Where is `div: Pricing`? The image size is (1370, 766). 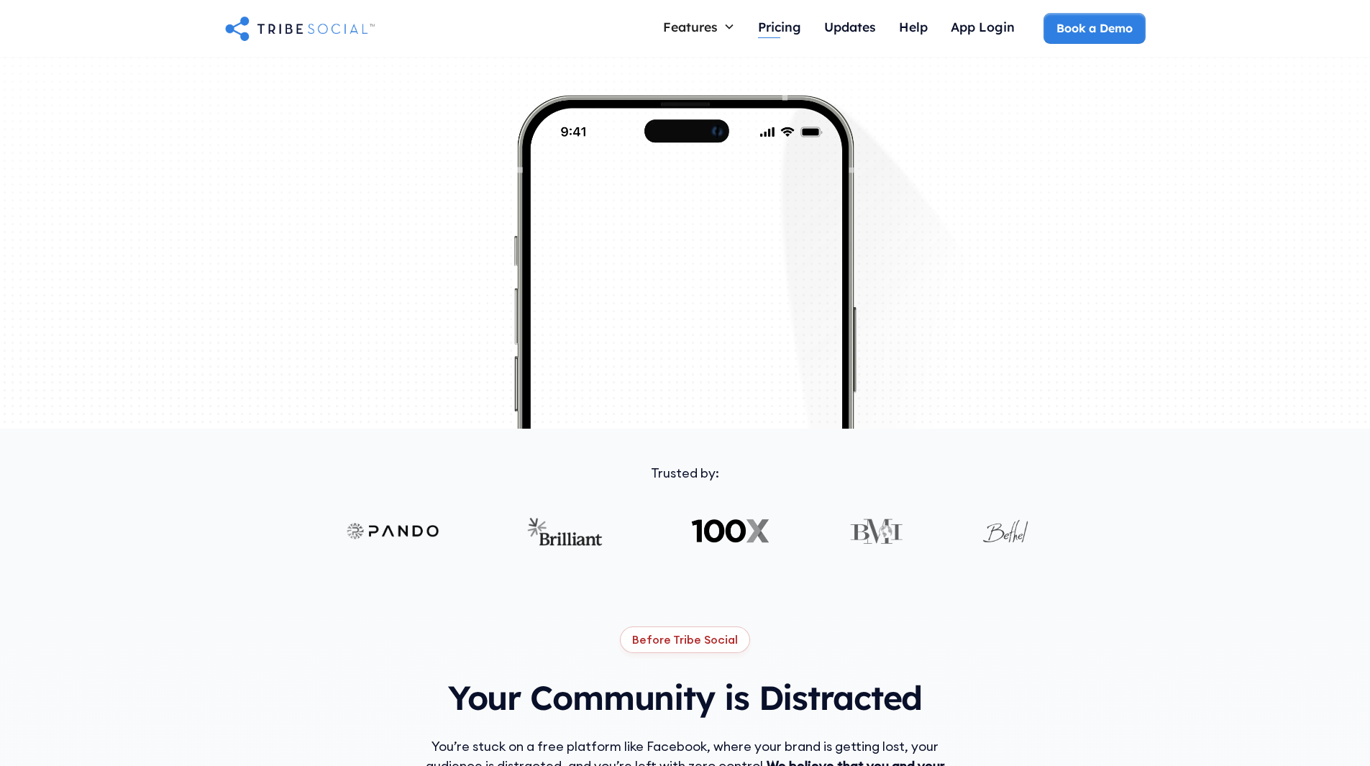 div: Pricing is located at coordinates (779, 27).